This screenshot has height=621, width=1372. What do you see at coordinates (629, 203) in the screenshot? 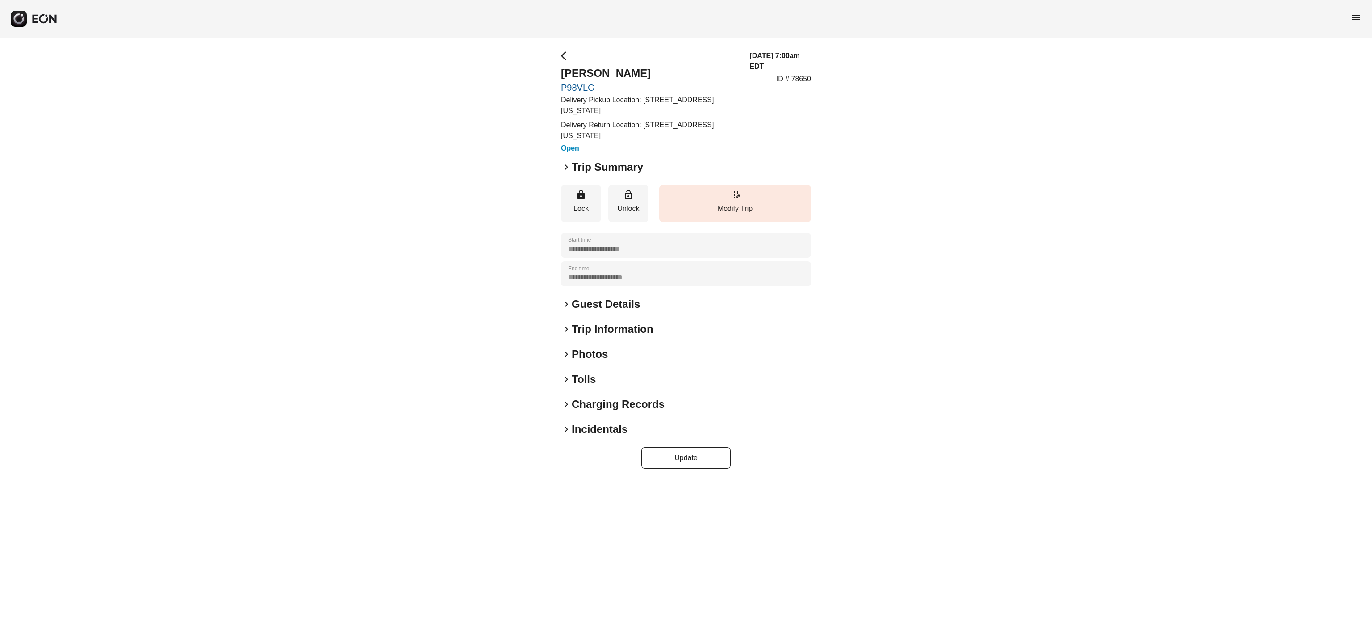
I see `button: Unlock` at bounding box center [629, 203].